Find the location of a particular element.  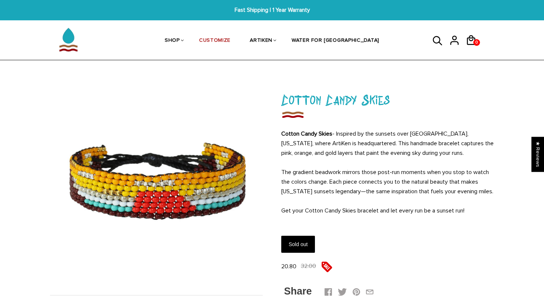

div: Click to open Judge.me floating reviews tab is located at coordinates (537, 154).